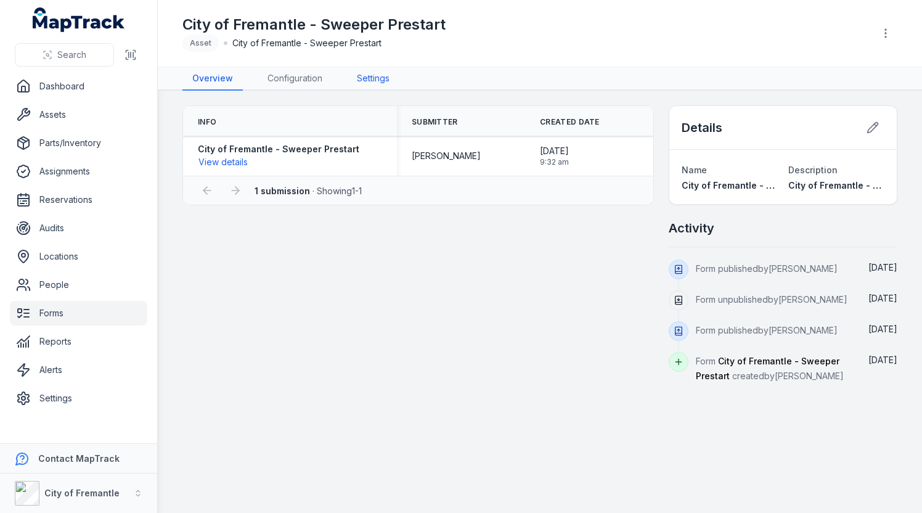 This screenshot has width=922, height=513. I want to click on span: 9:32 am, so click(554, 162).